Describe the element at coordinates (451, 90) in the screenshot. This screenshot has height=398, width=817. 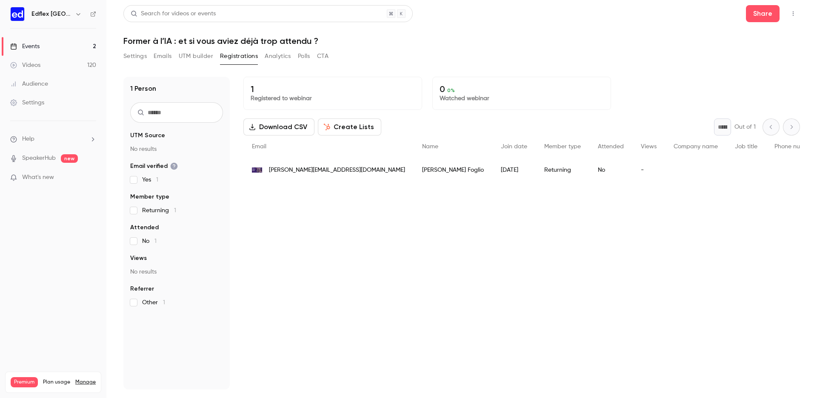
I see `span: 0 %` at that location.